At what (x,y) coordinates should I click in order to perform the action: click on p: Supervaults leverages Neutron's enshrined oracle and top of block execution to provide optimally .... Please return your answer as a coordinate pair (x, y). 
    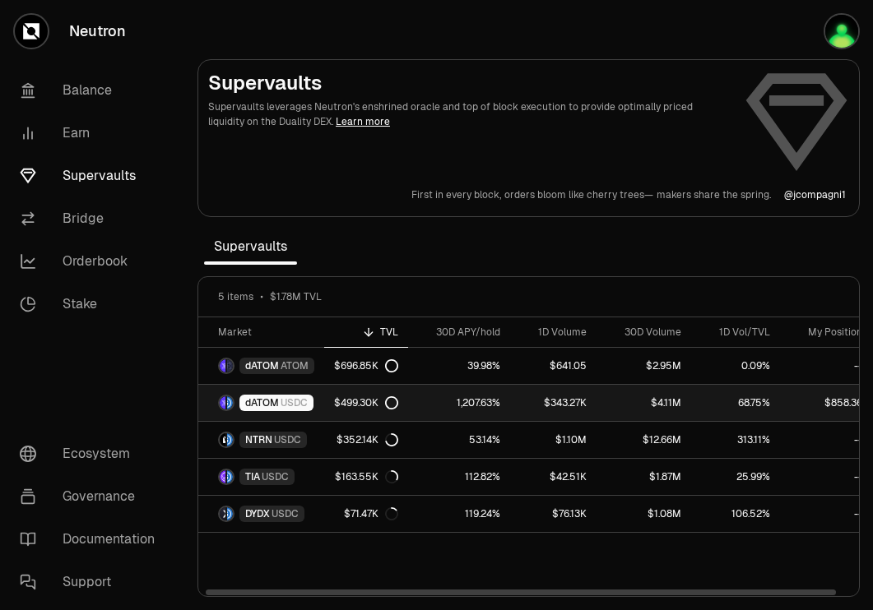
    Looking at the image, I should click on (469, 114).